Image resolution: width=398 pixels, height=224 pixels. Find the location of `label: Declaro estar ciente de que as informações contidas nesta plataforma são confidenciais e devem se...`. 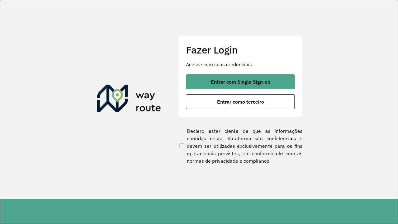

label: Declaro estar ciente de que as informações contidas nesta plataforma são confidenciais e devem se... is located at coordinates (240, 146).